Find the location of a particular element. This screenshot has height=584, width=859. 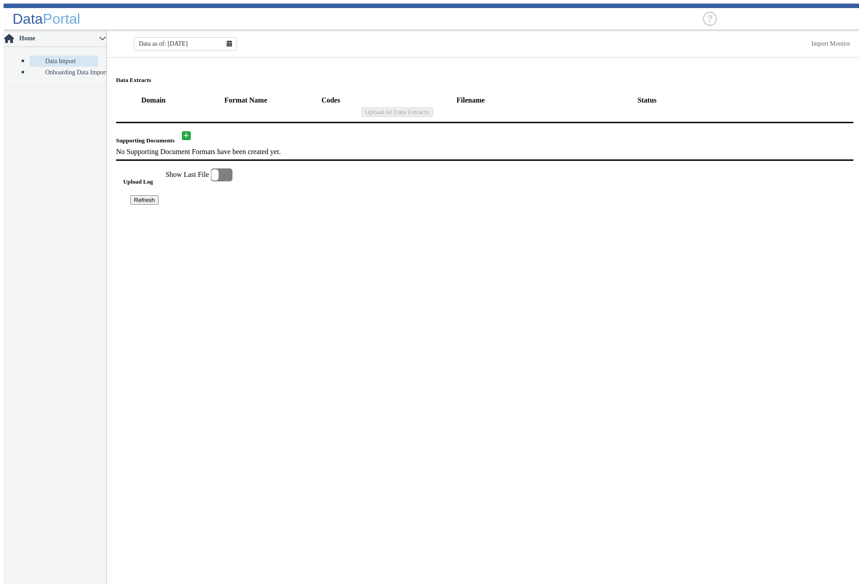

ng-select: null is located at coordinates (784, 19).